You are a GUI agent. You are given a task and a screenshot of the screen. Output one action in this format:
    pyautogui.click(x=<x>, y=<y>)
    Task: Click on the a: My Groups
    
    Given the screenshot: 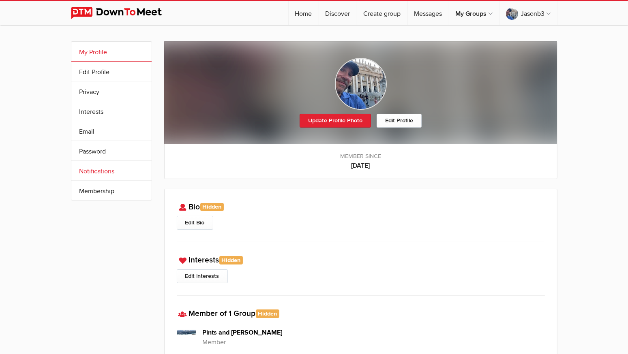 What is the action you would take?
    pyautogui.click(x=474, y=13)
    